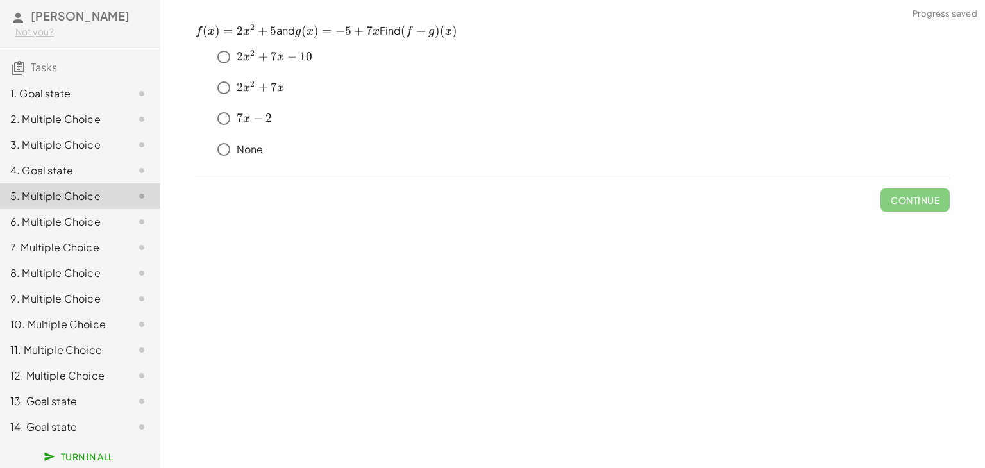 This screenshot has width=985, height=468. I want to click on div: 8. Multiple Choice, so click(62, 273).